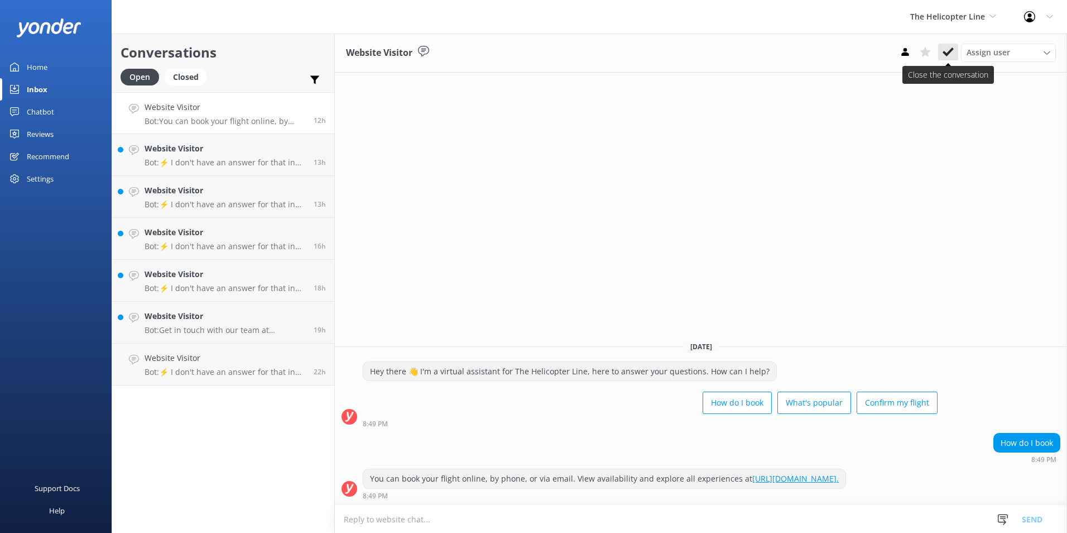  I want to click on a: Closed, so click(189, 76).